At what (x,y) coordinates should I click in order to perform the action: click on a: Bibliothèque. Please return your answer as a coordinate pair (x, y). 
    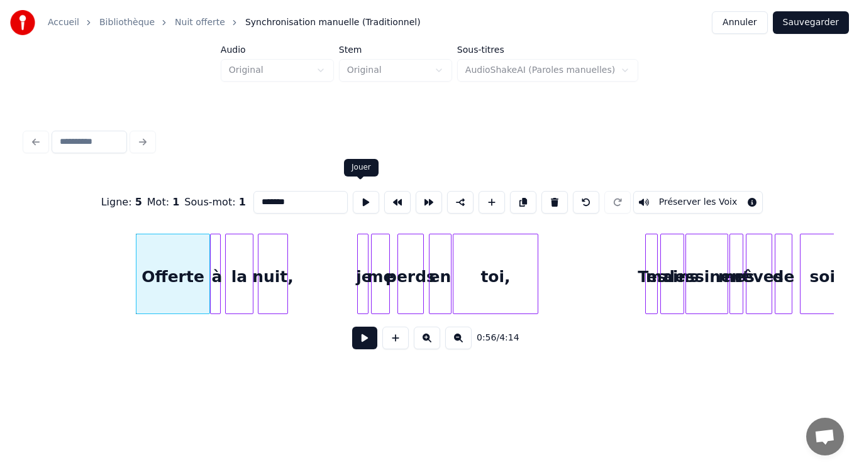
    Looking at the image, I should click on (127, 23).